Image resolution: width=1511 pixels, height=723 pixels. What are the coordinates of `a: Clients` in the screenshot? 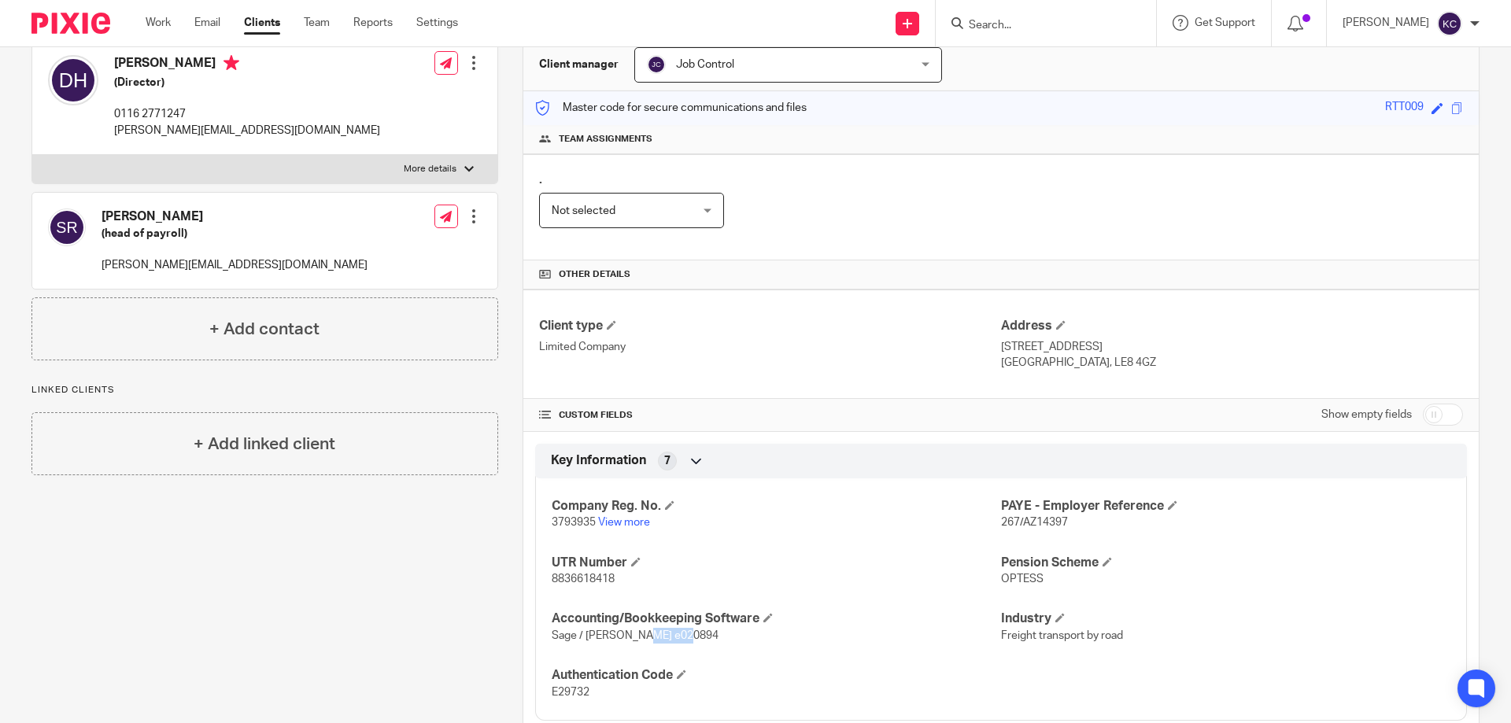 It's located at (262, 23).